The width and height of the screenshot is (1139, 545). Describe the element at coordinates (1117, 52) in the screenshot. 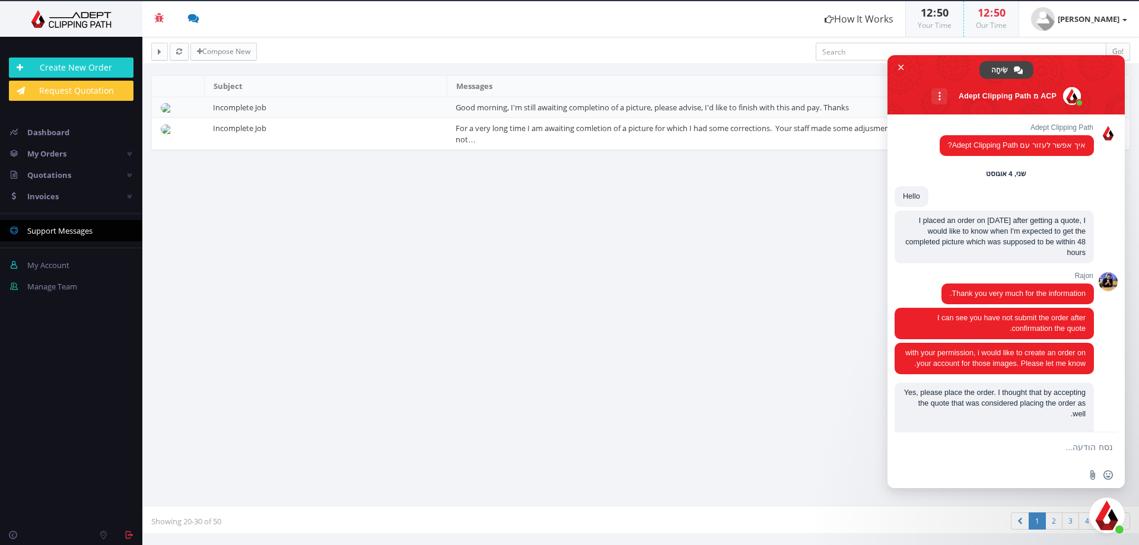

I see `button: Go!` at that location.